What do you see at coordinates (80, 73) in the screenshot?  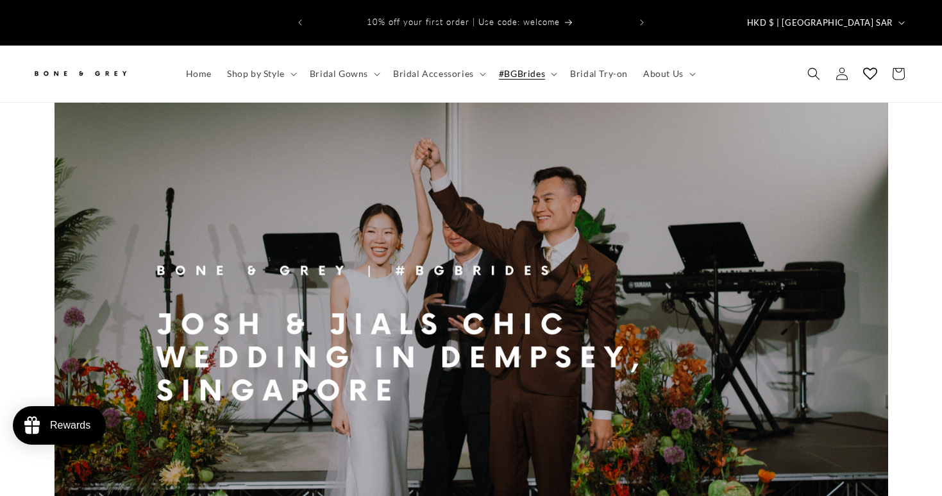 I see `img: Bone and Grey Bridal` at bounding box center [80, 73].